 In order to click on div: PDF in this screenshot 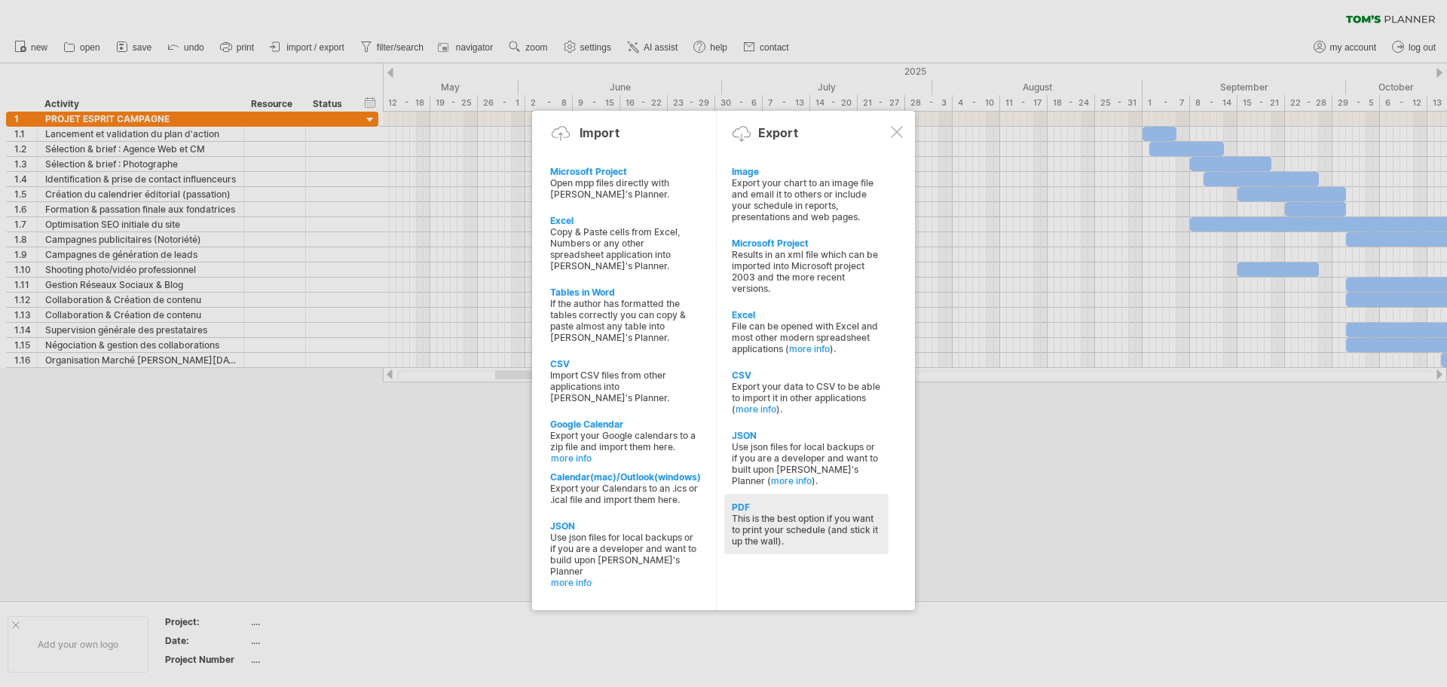, I will do `click(806, 506)`.